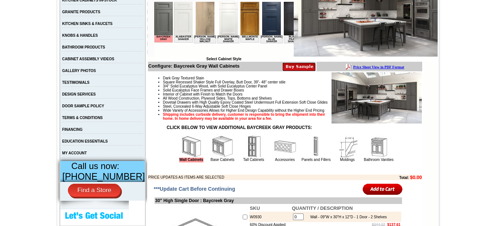 Image resolution: width=496 pixels, height=226 pixels. What do you see at coordinates (203, 90) in the screenshot?
I see `span: Solid Eucalyptus Face Frames and Drawer Boxes` at bounding box center [203, 90].